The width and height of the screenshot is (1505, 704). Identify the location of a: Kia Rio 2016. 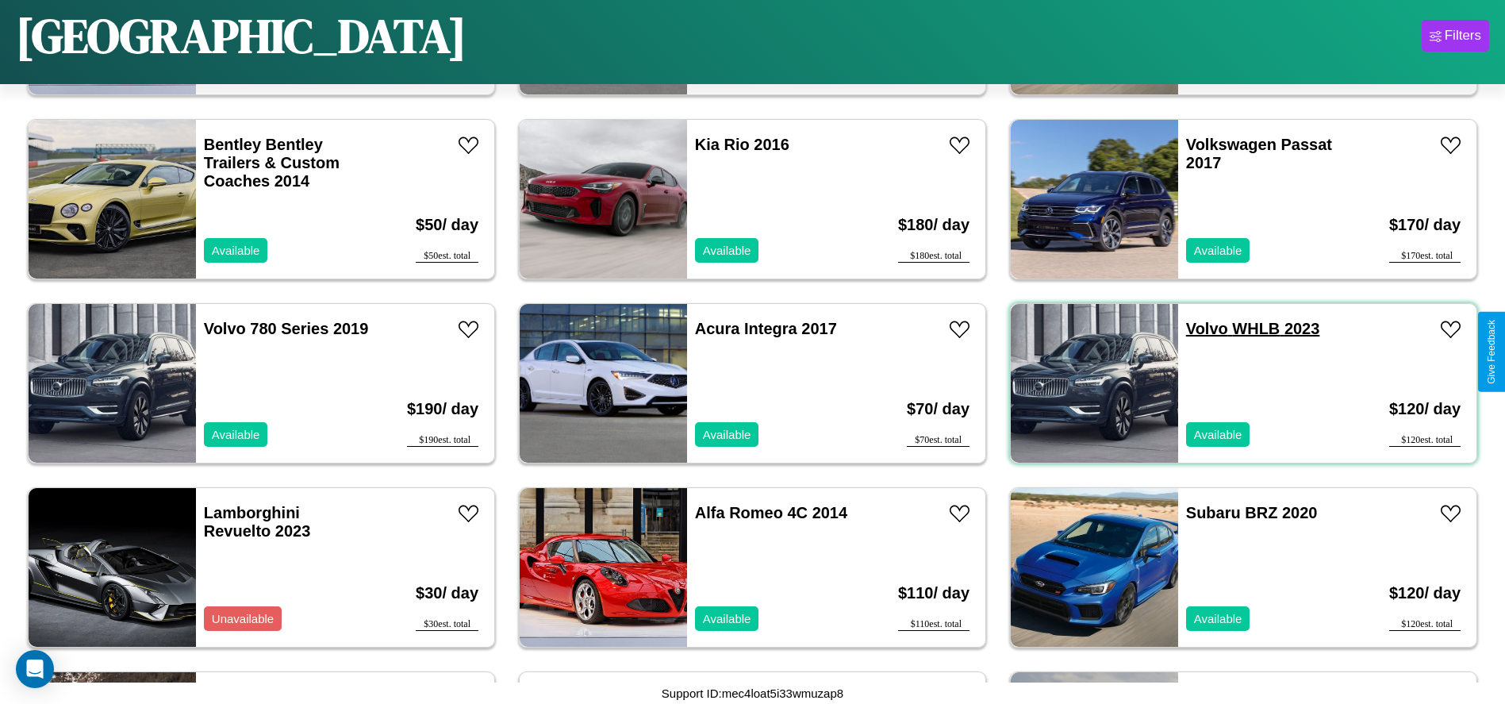
(742, 144).